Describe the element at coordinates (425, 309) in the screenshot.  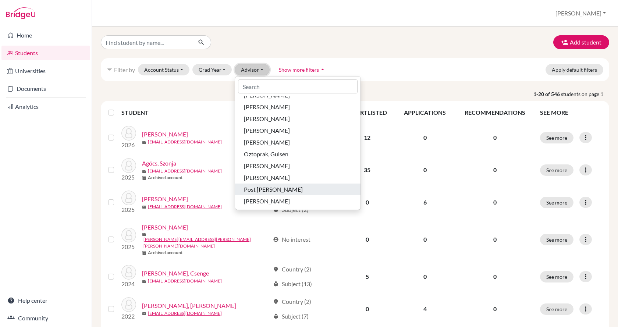
I see `td: 4` at that location.